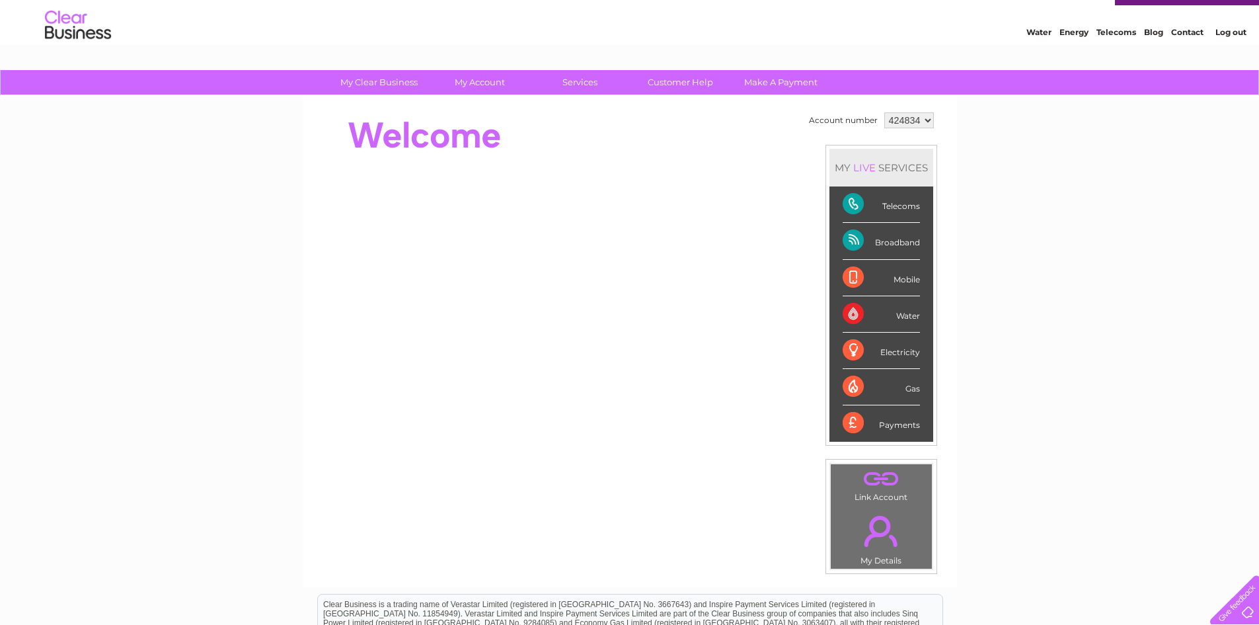 This screenshot has width=1259, height=625. Describe the element at coordinates (1074, 61) in the screenshot. I see `a: Energy` at that location.